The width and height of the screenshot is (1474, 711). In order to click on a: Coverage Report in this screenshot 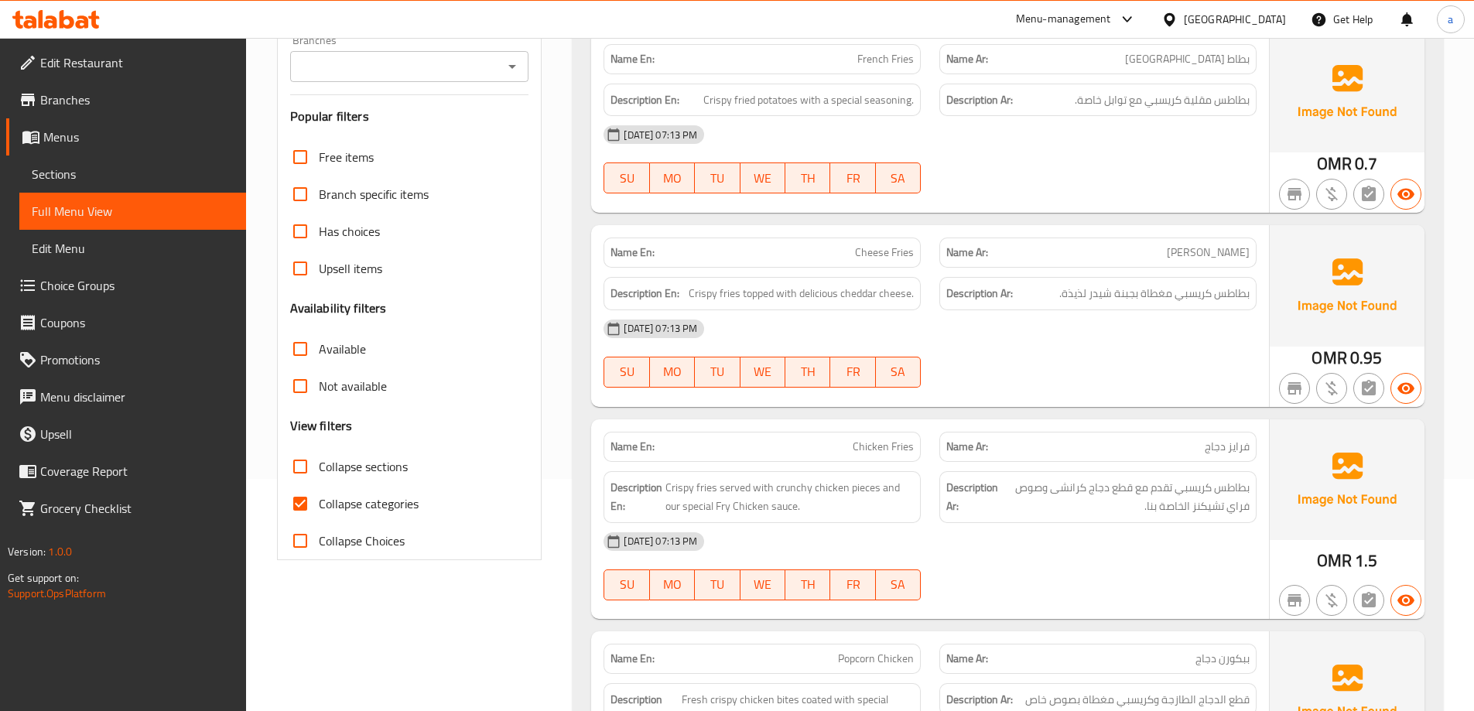, I will do `click(126, 471)`.